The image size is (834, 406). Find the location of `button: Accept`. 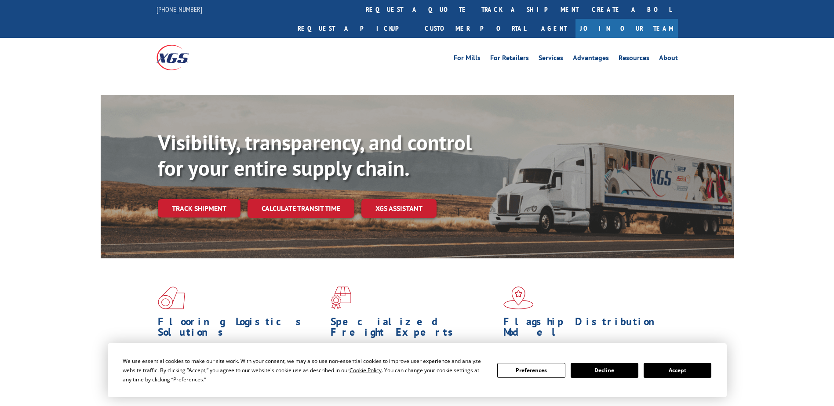

button: Accept is located at coordinates (677, 370).